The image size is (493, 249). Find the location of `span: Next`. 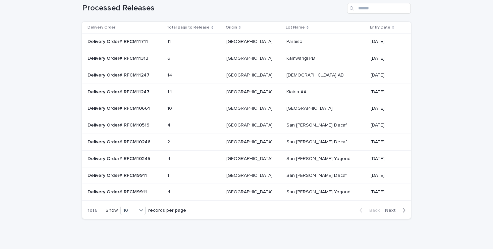

span: Next is located at coordinates (393, 210).